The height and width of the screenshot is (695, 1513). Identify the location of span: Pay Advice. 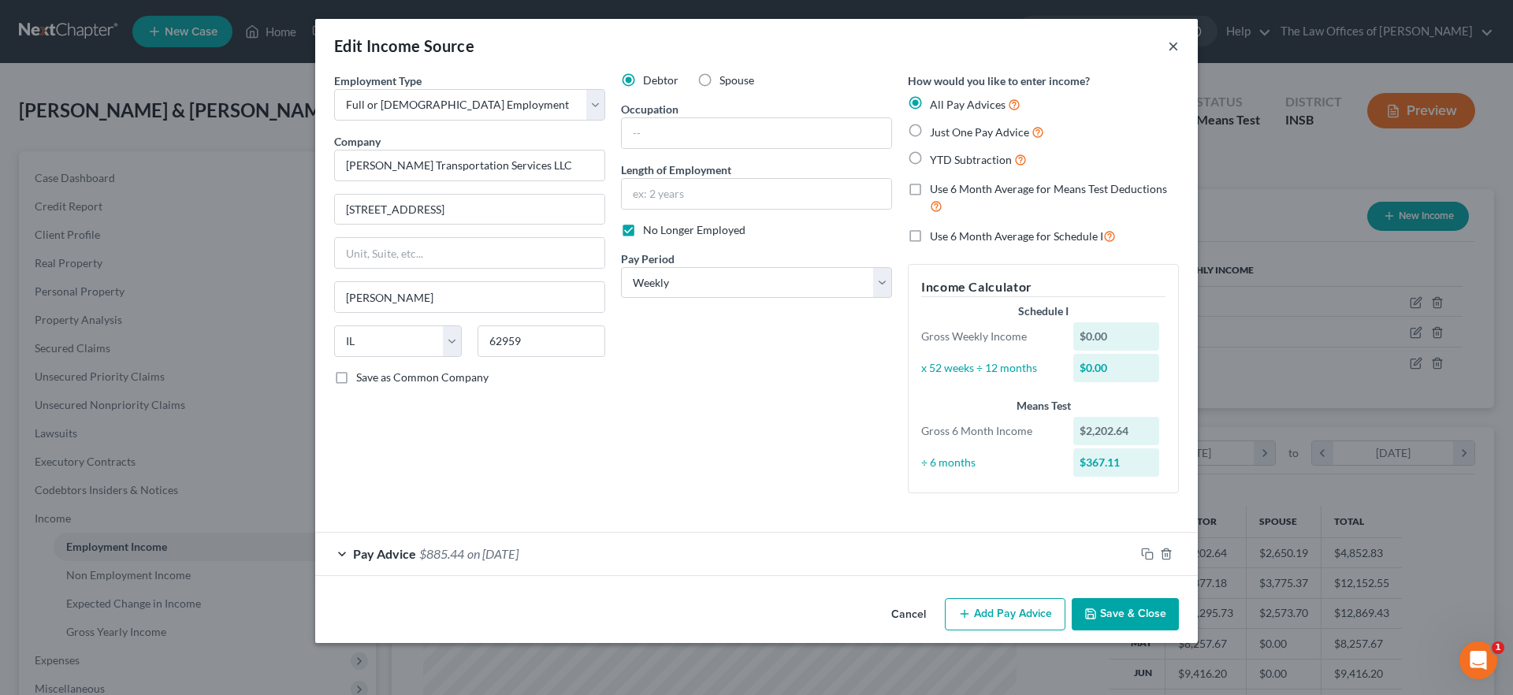
(384, 553).